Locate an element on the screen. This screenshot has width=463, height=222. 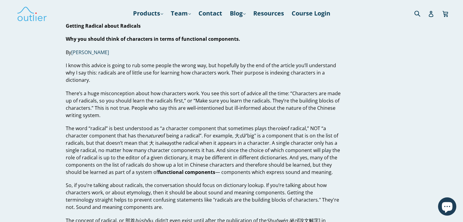
p: I know this advice is going to rub some people the wrong way, but hopefully by the end of the art... is located at coordinates (203, 73).